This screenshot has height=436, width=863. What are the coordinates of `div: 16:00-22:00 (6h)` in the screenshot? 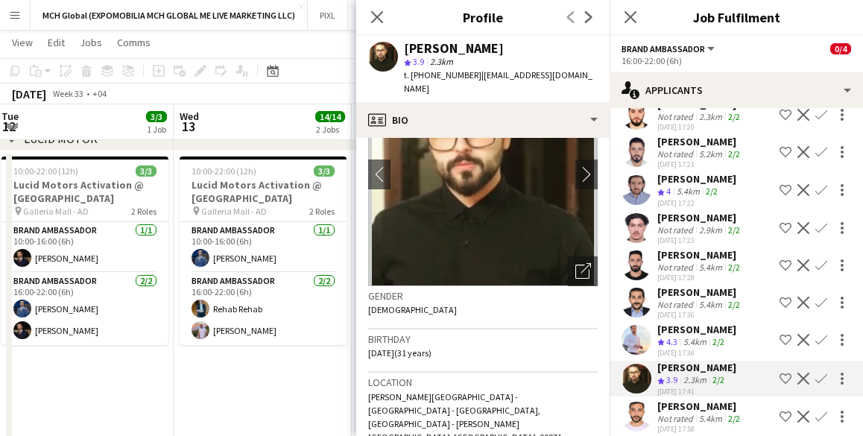 It's located at (736, 60).